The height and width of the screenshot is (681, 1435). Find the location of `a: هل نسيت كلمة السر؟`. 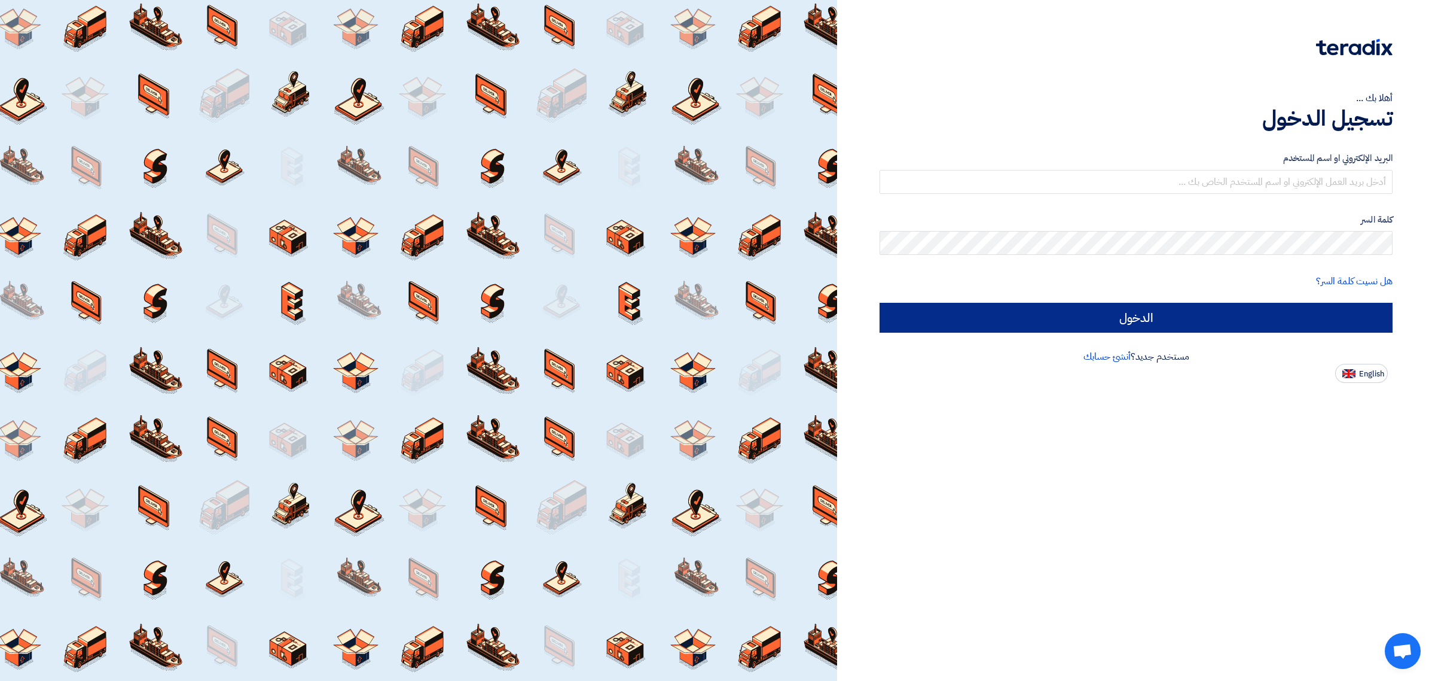

a: هل نسيت كلمة السر؟ is located at coordinates (1355, 281).